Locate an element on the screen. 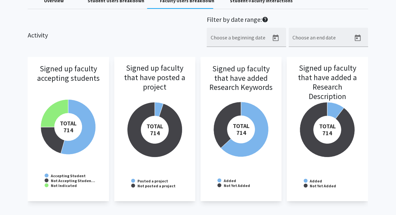 The height and width of the screenshot is (215, 396). text: Not posted a project is located at coordinates (156, 186).